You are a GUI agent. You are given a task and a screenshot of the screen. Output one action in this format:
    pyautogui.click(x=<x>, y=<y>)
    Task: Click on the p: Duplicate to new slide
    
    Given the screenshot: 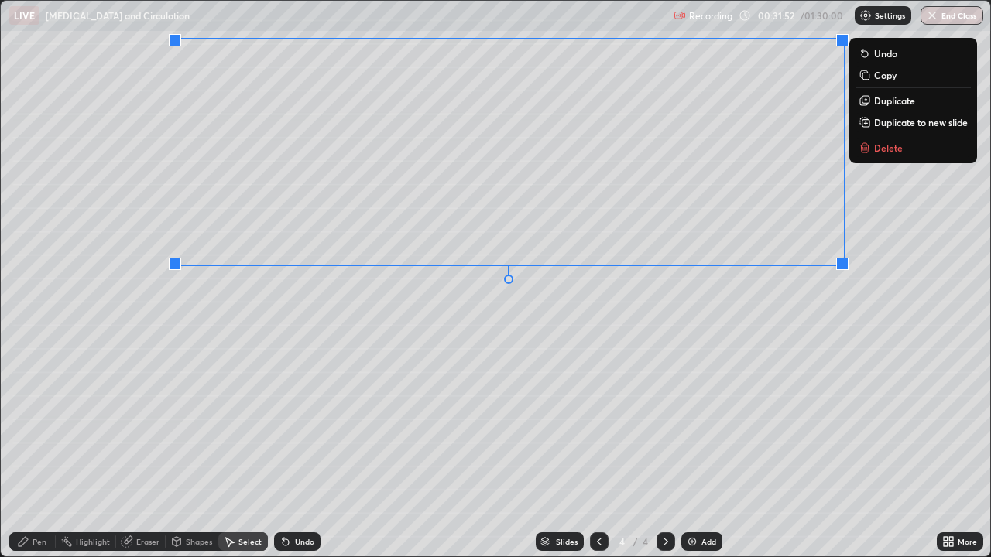 What is the action you would take?
    pyautogui.click(x=921, y=122)
    